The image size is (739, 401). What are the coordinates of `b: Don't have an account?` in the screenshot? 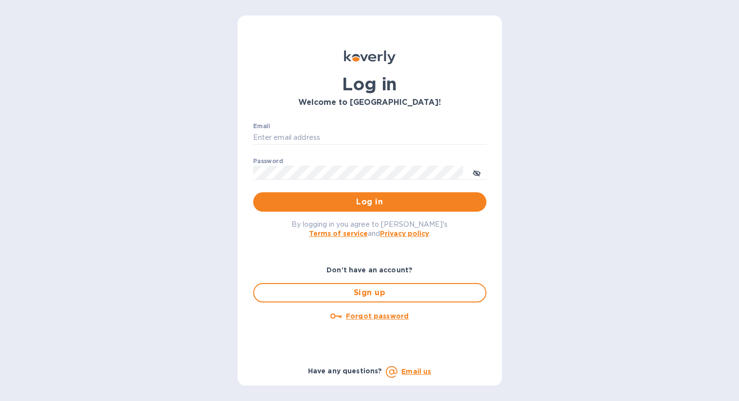 It's located at (369, 270).